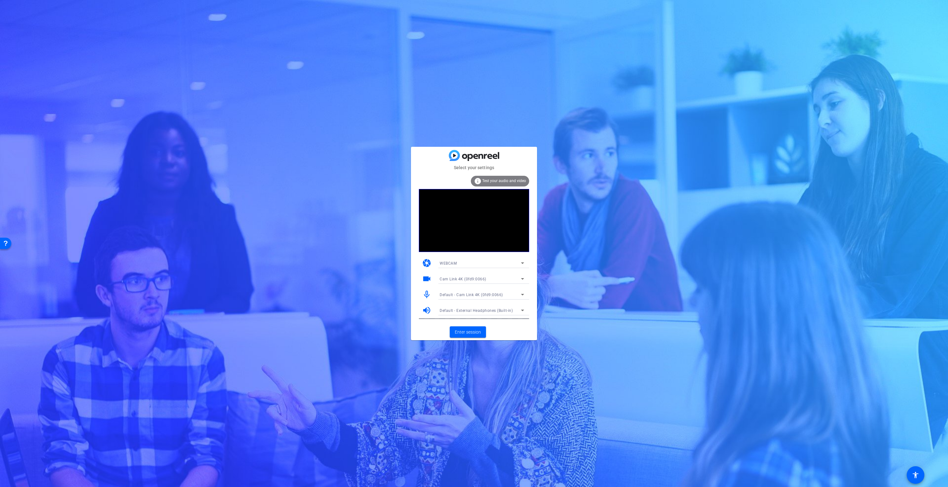 The image size is (948, 487). Describe the element at coordinates (478, 181) in the screenshot. I see `mat-icon: info` at that location.